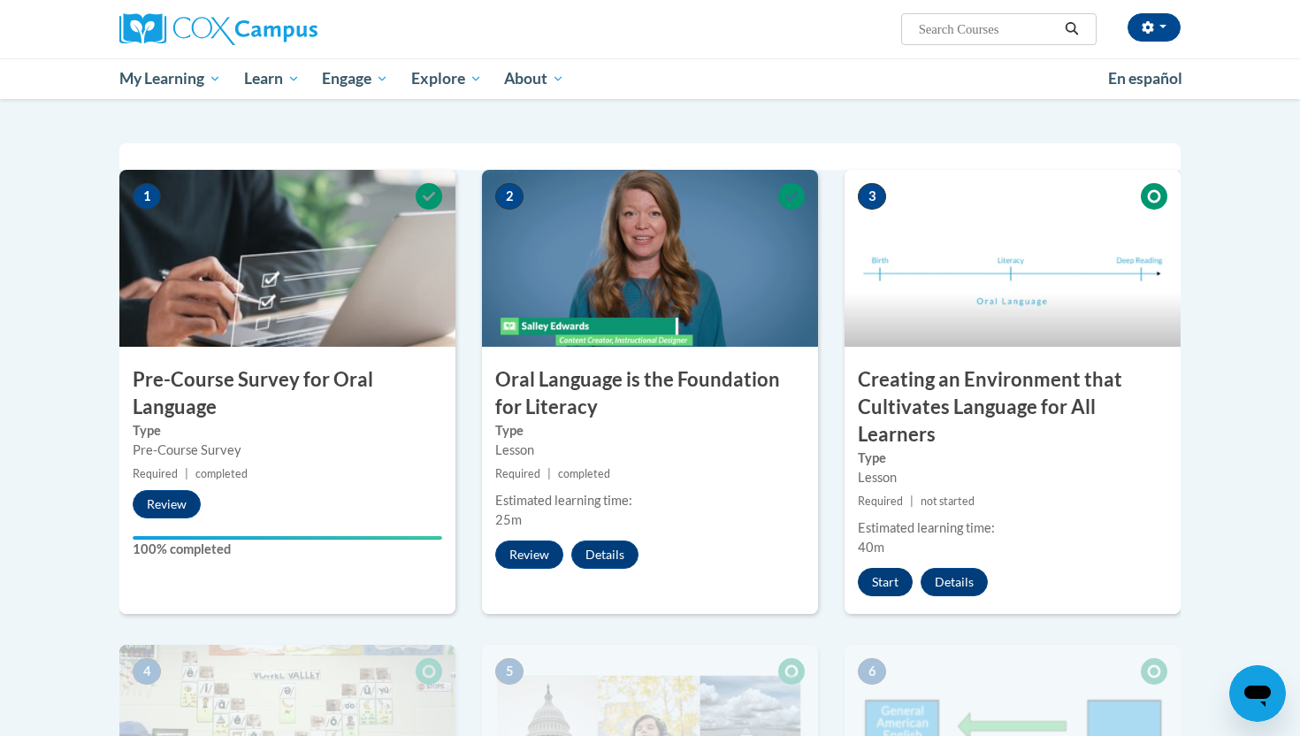  I want to click on span: 2, so click(510, 196).